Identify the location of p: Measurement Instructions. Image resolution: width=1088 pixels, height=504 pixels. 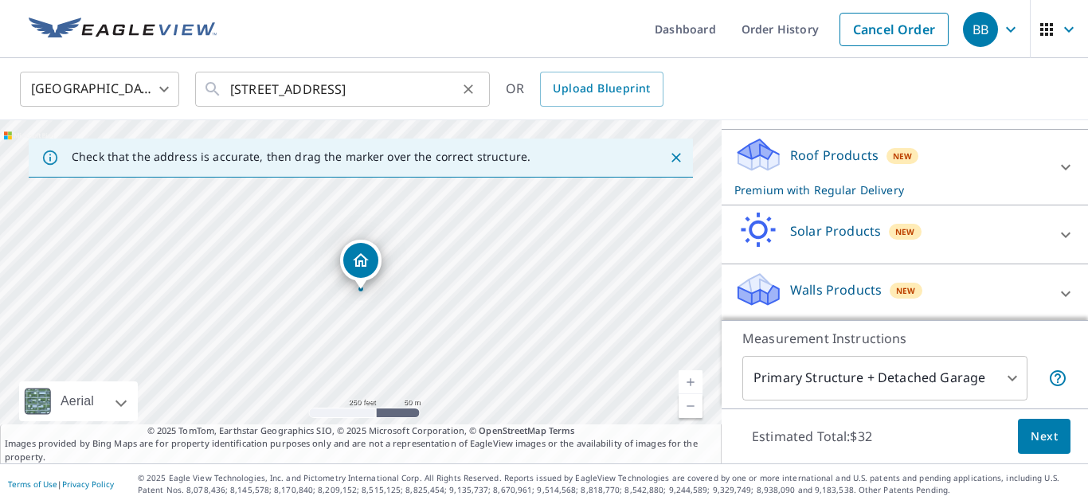
(905, 339).